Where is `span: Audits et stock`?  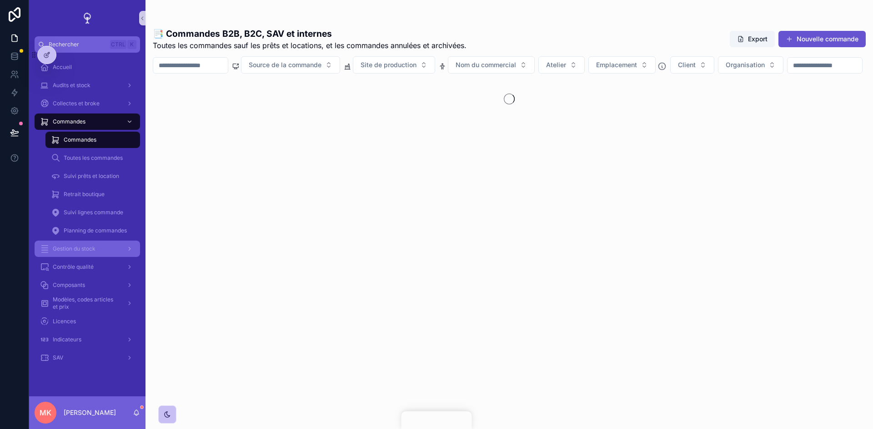
span: Audits et stock is located at coordinates (71, 85).